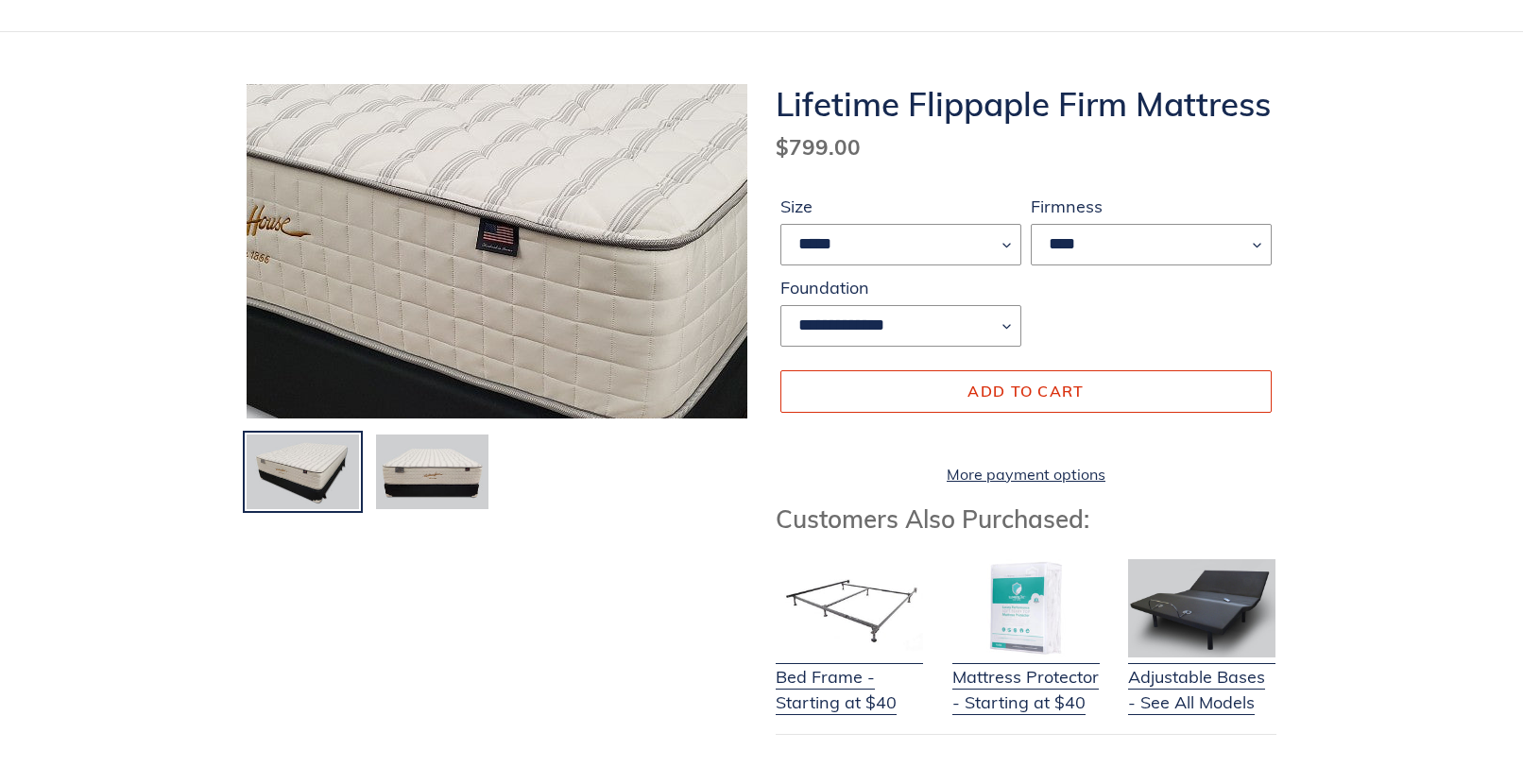 Image resolution: width=1523 pixels, height=784 pixels. I want to click on button: Add to cart, so click(1026, 391).